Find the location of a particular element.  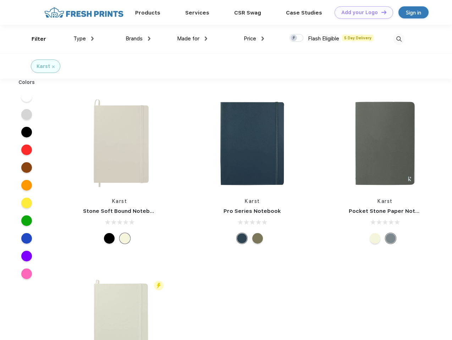

div: Colors is located at coordinates (27, 82).